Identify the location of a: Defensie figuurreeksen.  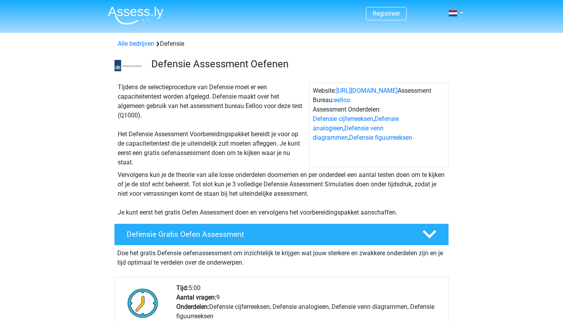
(381, 137).